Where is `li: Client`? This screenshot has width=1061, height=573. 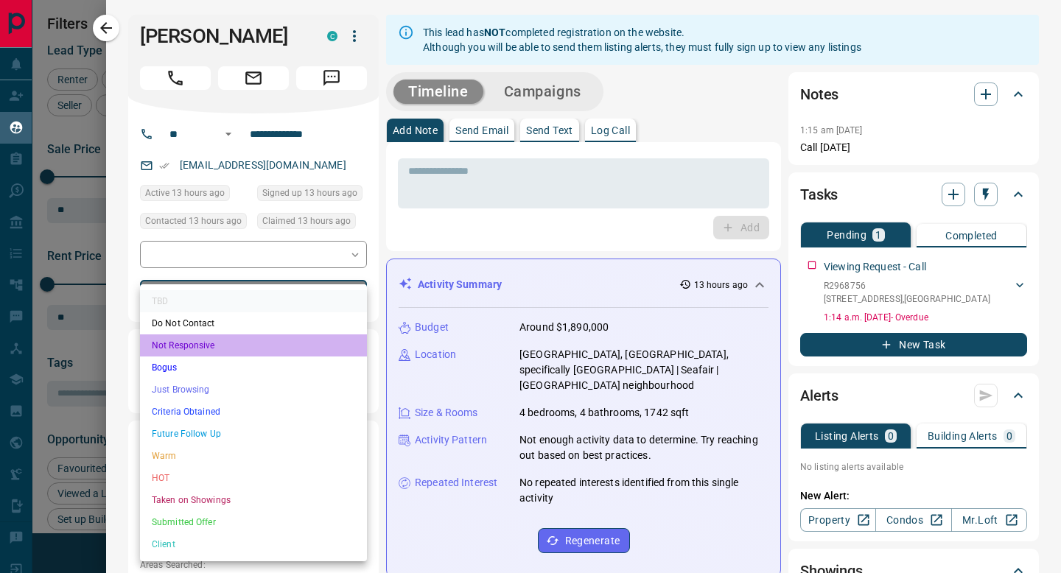
li: Client is located at coordinates (253, 544).